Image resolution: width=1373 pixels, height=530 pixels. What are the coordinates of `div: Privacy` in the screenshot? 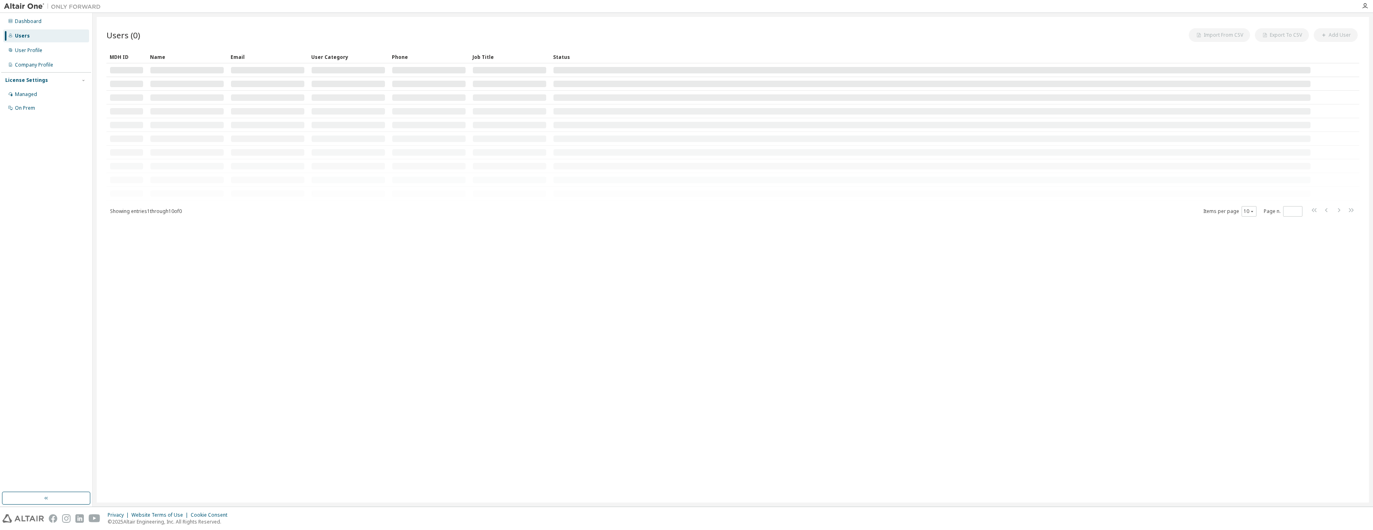 It's located at (119, 515).